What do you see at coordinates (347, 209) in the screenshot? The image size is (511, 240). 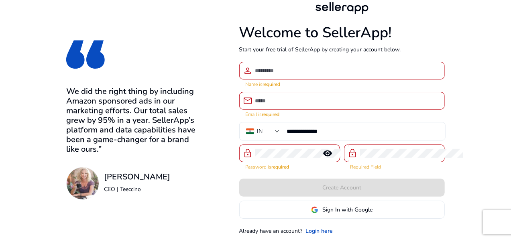 I see `span: Sign In with Google` at bounding box center [347, 209].